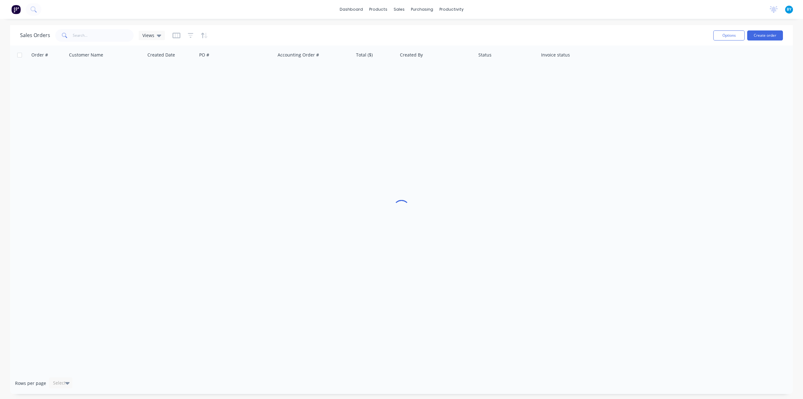 Image resolution: width=803 pixels, height=399 pixels. Describe the element at coordinates (411, 55) in the screenshot. I see `div: Created By` at that location.